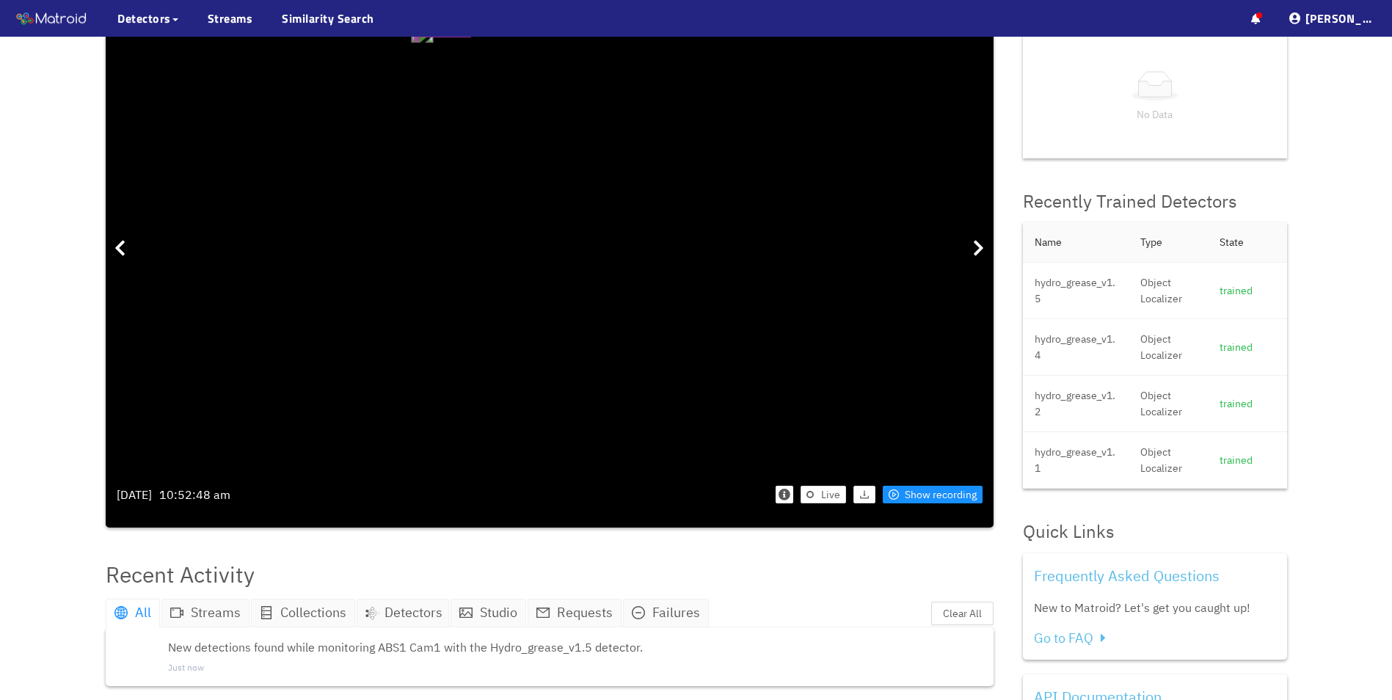  What do you see at coordinates (1076, 347) in the screenshot?
I see `td: hydro_grease_v1.4` at bounding box center [1076, 347].